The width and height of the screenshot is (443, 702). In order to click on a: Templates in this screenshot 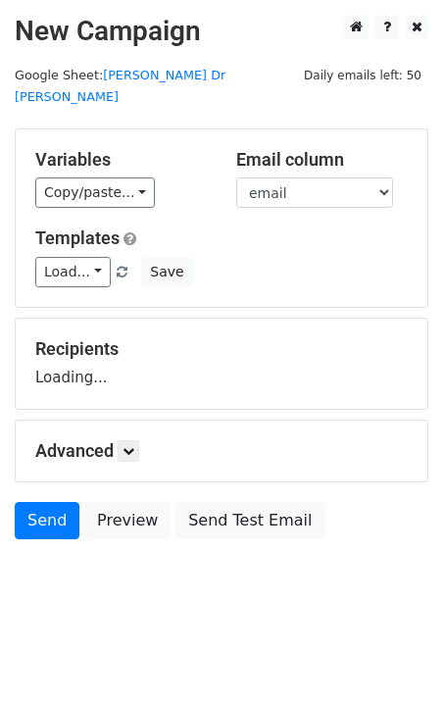, I will do `click(78, 237)`.